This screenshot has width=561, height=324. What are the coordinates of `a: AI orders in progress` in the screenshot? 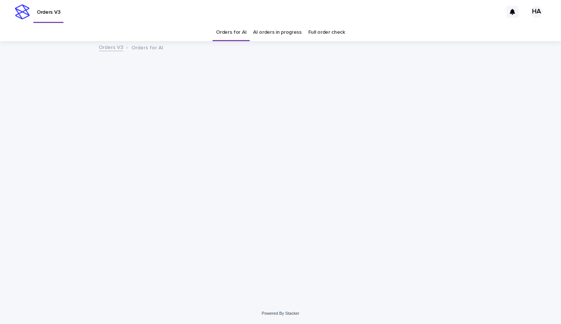 It's located at (277, 32).